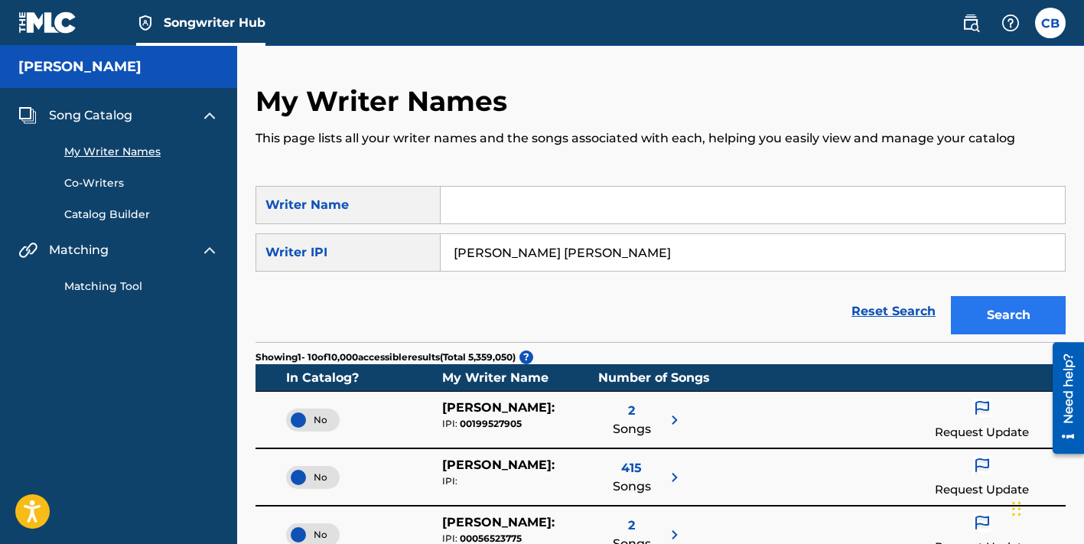 The width and height of the screenshot is (1084, 544). What do you see at coordinates (364, 378) in the screenshot?
I see `div: In Catalog?` at bounding box center [364, 378].